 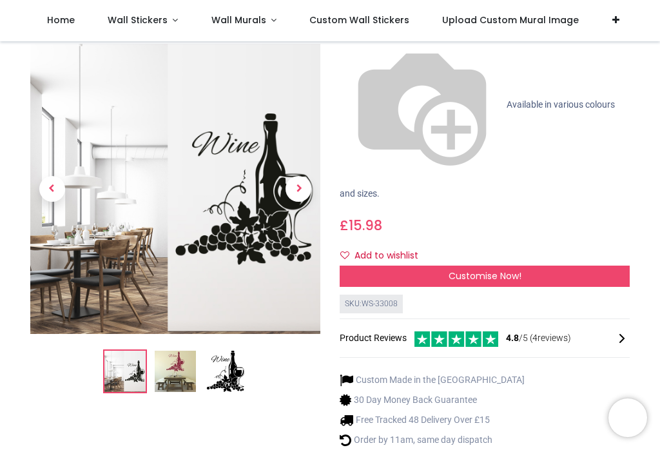 What do you see at coordinates (538, 339) in the screenshot?
I see `span: /5 ( 4 reviews)` at bounding box center [538, 339].